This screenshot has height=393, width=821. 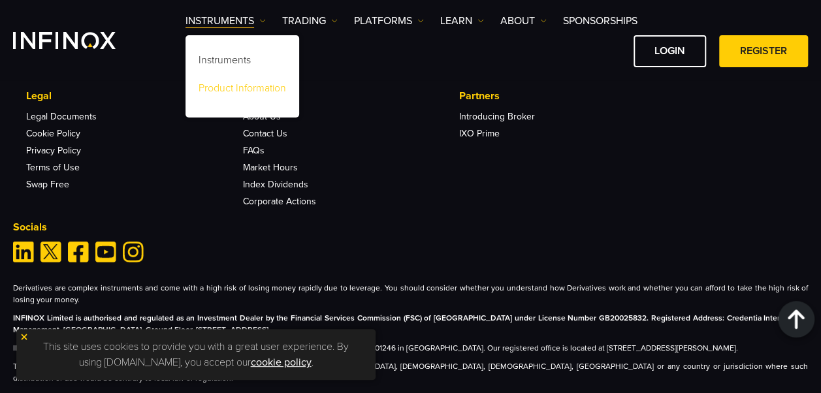 I want to click on a: Youtube, so click(x=106, y=252).